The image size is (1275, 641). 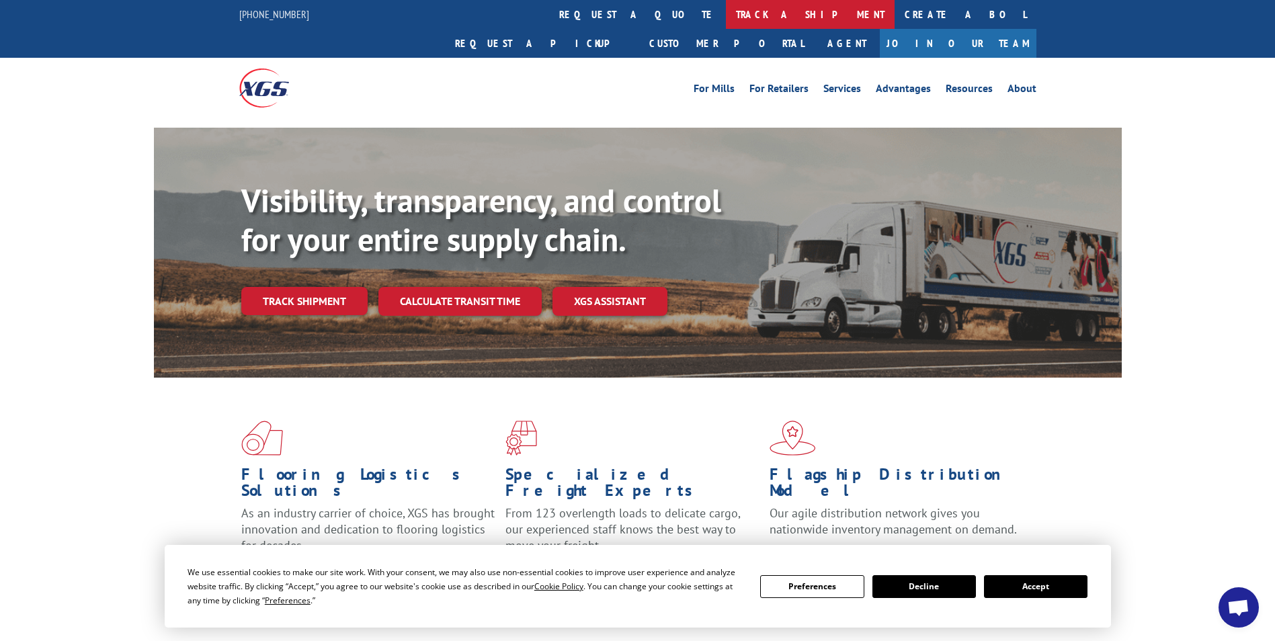 I want to click on a: Agent, so click(x=847, y=43).